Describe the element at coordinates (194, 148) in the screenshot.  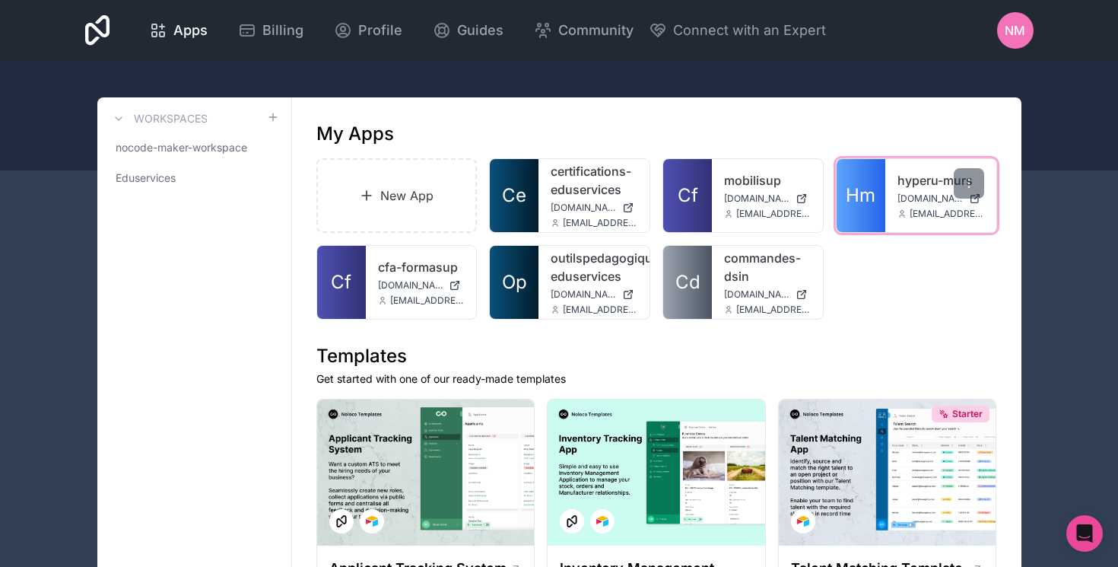
I see `a: nocode-maker-workspace` at that location.